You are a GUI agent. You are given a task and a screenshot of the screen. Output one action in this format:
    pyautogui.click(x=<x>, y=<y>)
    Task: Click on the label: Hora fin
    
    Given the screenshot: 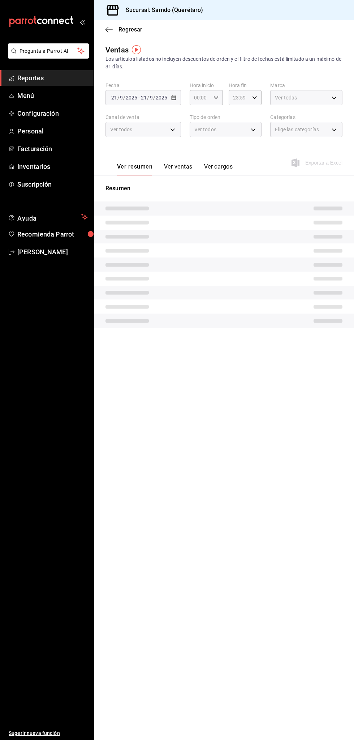 What is the action you would take?
    pyautogui.click(x=245, y=85)
    